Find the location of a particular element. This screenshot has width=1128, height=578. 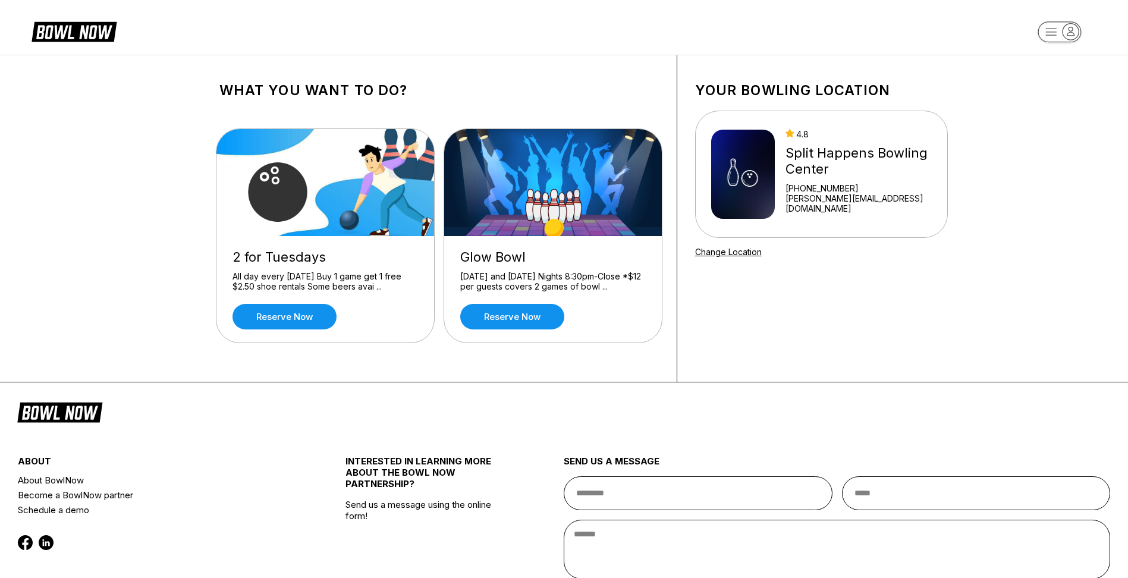

div: INTERESTED IN LEARNING MORE ABOUT THE BOWL NOW PARTNERSHIP? is located at coordinates (428, 477).